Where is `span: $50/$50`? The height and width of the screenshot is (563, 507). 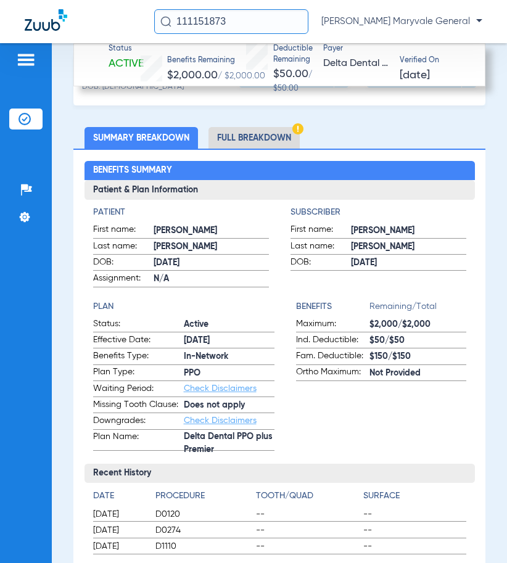
span: $50/$50 is located at coordinates (418, 341).